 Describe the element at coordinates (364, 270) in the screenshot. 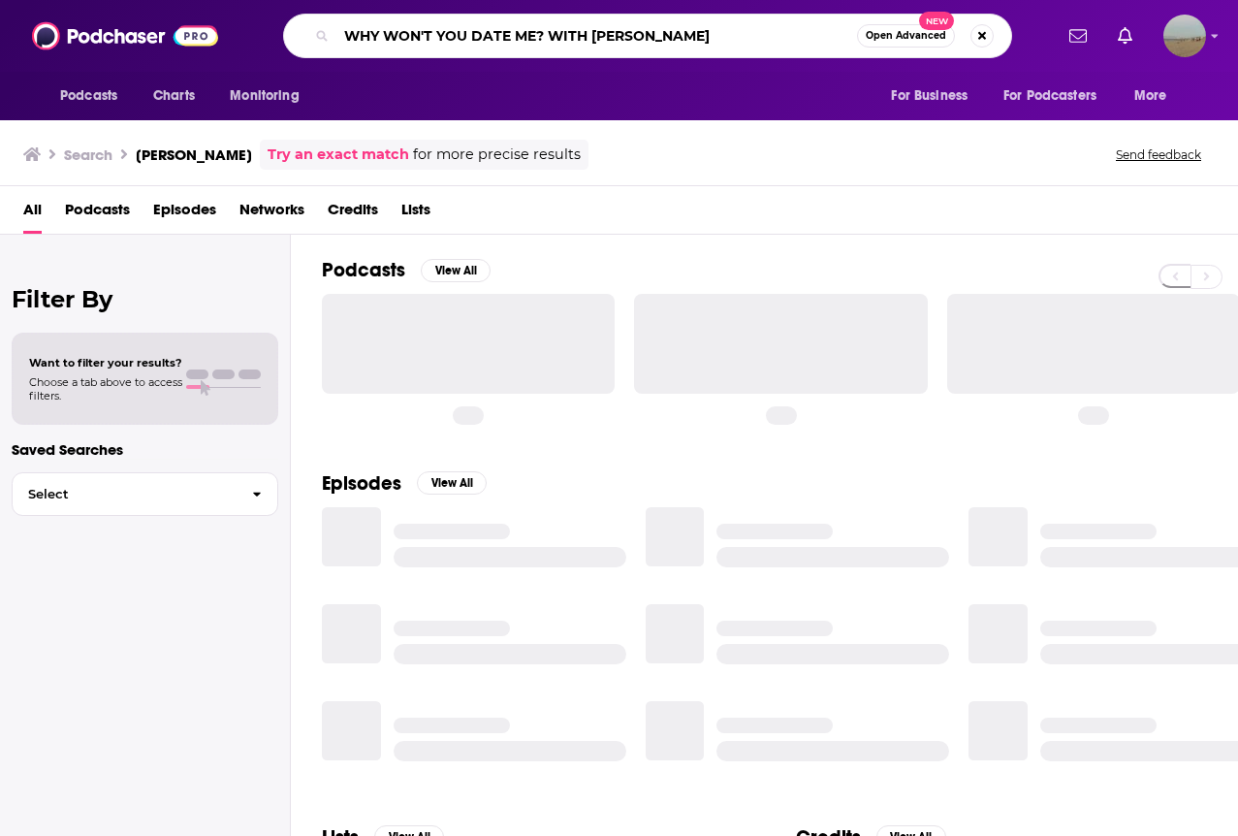

I see `h2: Podcasts` at that location.